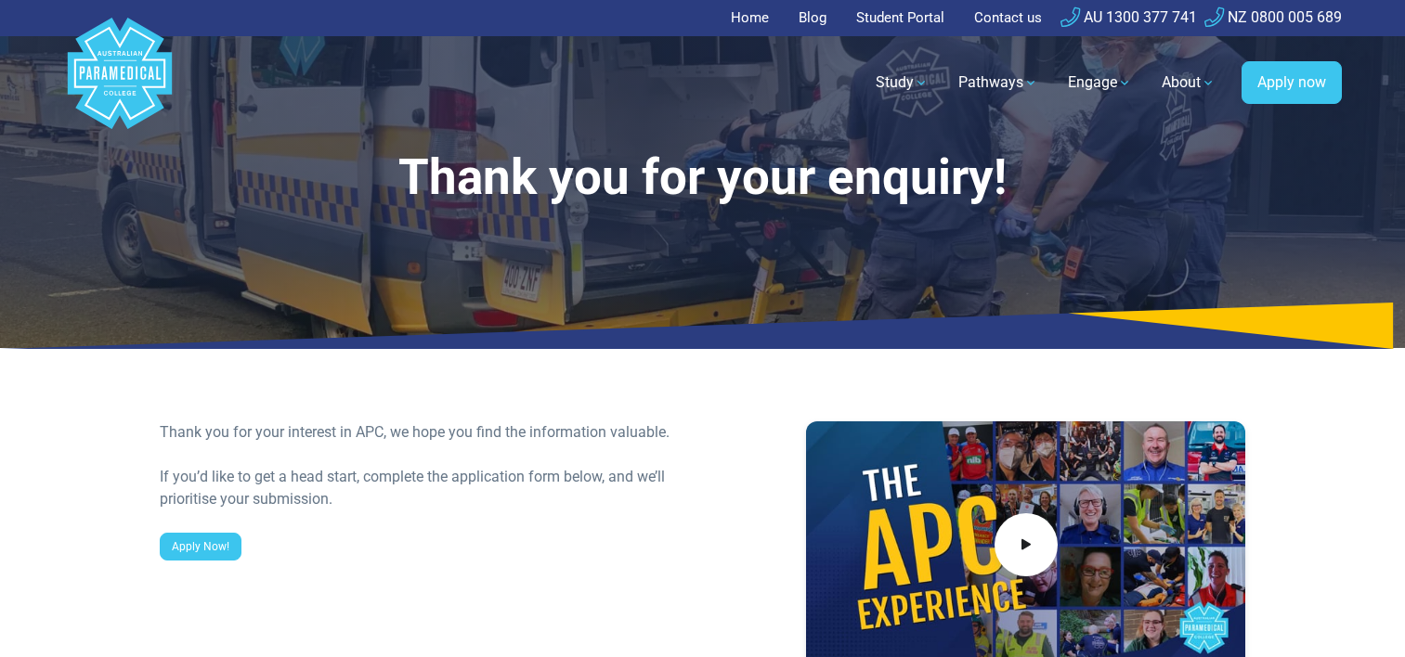 This screenshot has height=657, width=1405. What do you see at coordinates (1099, 83) in the screenshot?
I see `a: Engage` at bounding box center [1099, 83].